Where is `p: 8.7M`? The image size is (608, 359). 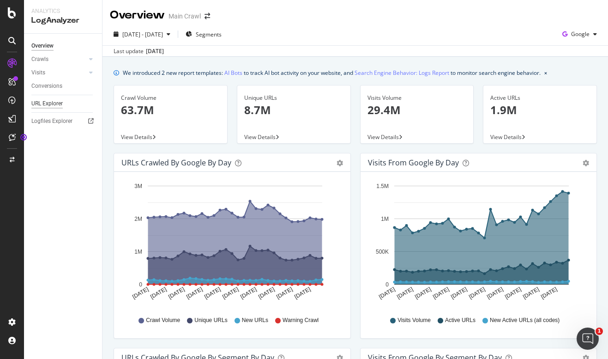
p: 8.7M is located at coordinates (294, 110).